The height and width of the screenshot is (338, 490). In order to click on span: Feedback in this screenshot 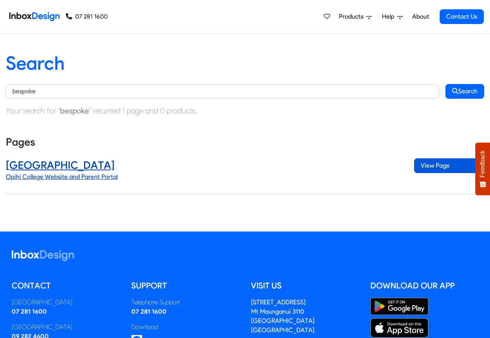, I will do `click(483, 164)`.